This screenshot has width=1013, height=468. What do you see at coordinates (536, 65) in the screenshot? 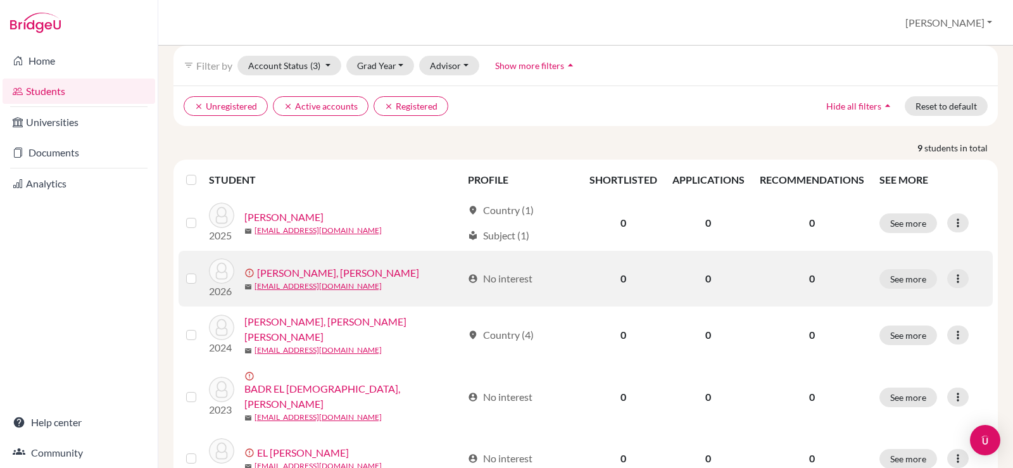
I see `button: Show more filtersarrow_drop_up` at bounding box center [536, 65].